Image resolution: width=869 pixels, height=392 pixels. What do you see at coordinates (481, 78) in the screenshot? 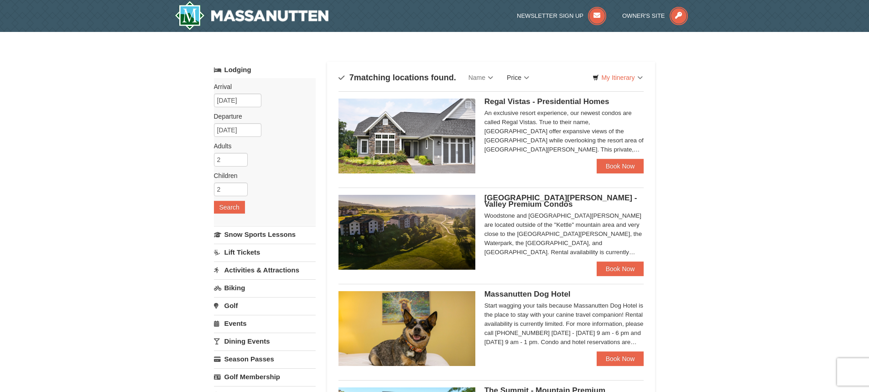
I see `a: Name` at bounding box center [481, 78].